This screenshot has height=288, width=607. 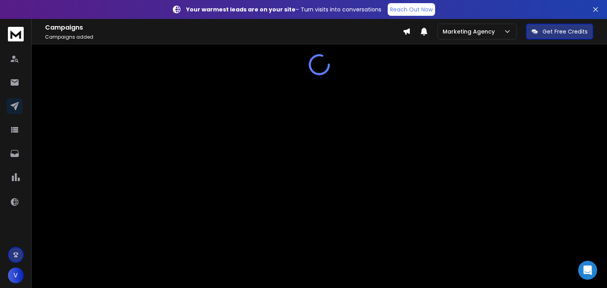 What do you see at coordinates (411, 9) in the screenshot?
I see `p: Reach Out Now` at bounding box center [411, 9].